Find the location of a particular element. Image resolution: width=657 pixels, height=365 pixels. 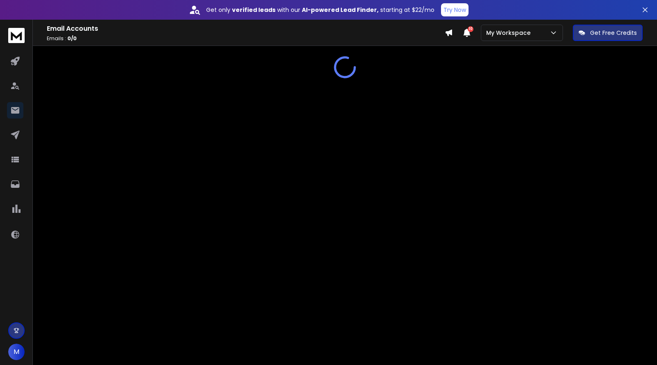

h1: Email Accounts is located at coordinates (246, 29).